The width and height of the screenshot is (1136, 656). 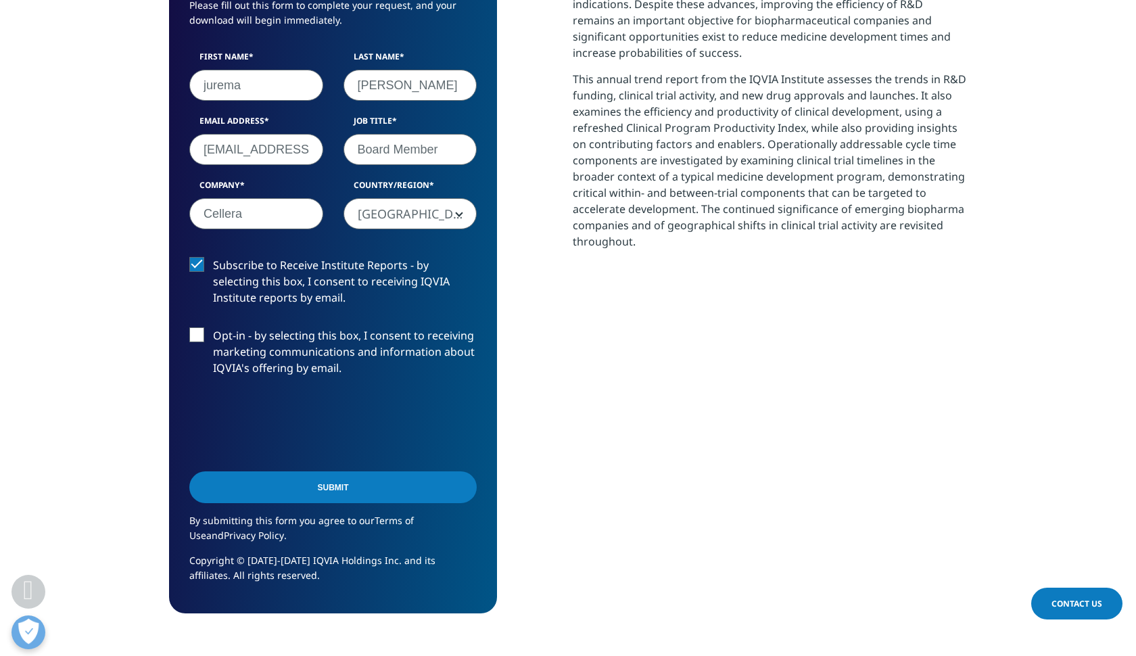 What do you see at coordinates (333, 487) in the screenshot?
I see `input: Submit` at bounding box center [333, 487].